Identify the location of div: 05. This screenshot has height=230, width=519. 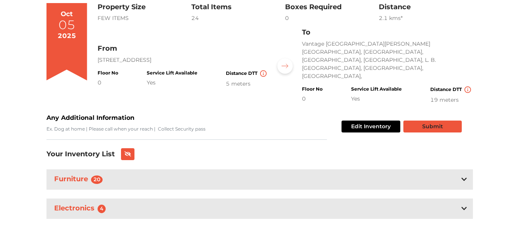
(67, 25).